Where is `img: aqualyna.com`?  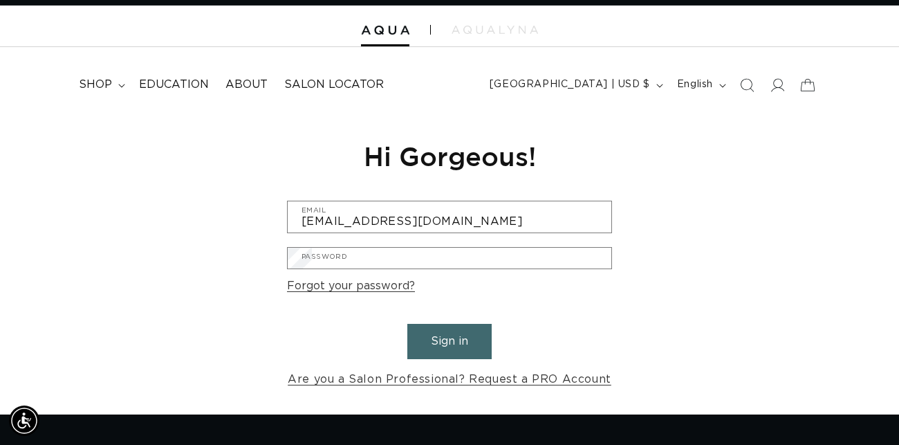
img: aqualyna.com is located at coordinates (494, 30).